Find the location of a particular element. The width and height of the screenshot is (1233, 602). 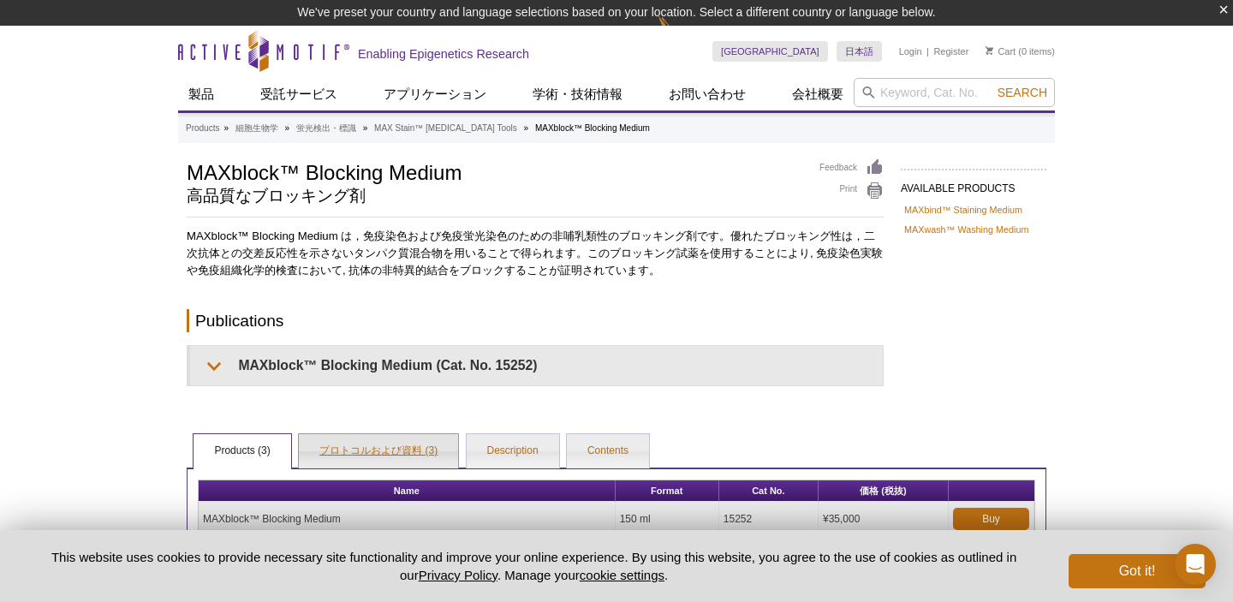

a: Print is located at coordinates (851, 191).